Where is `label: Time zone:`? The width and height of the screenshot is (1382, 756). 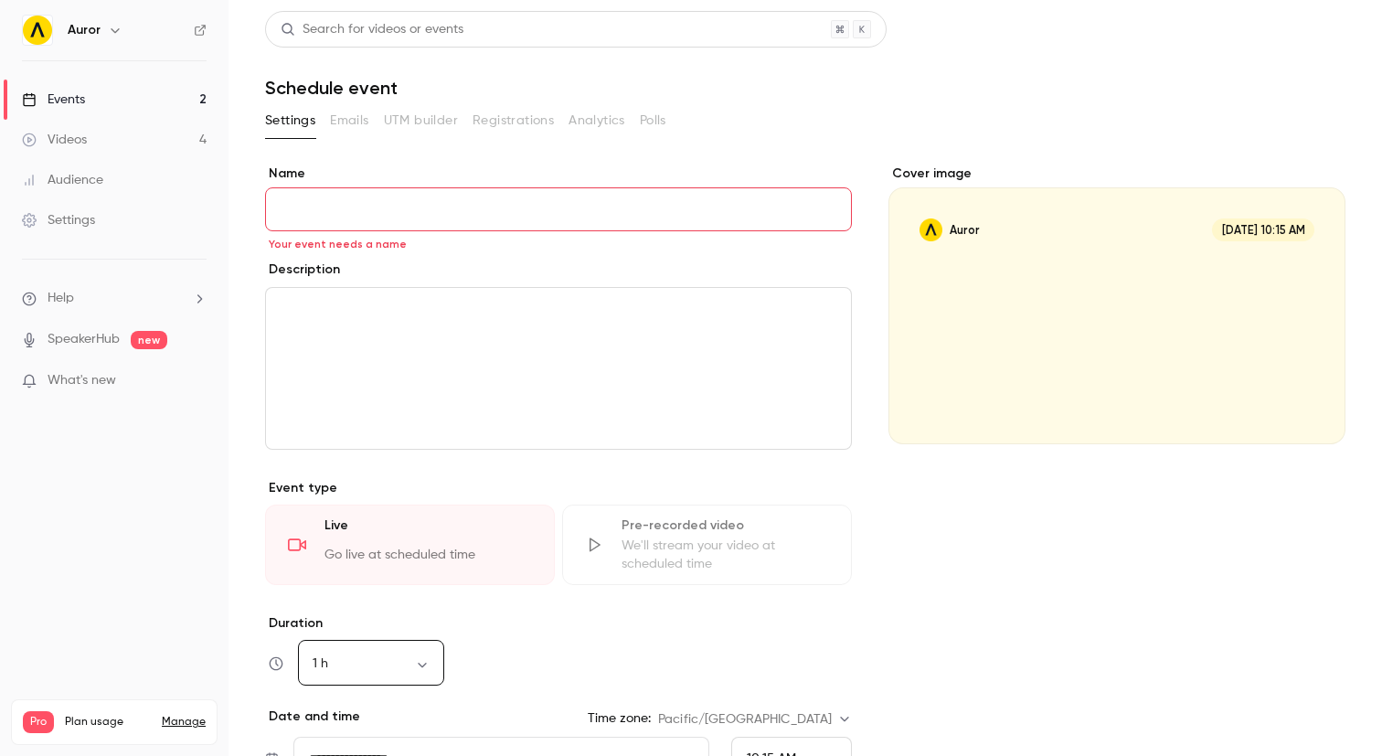 label: Time zone: is located at coordinates (619, 719).